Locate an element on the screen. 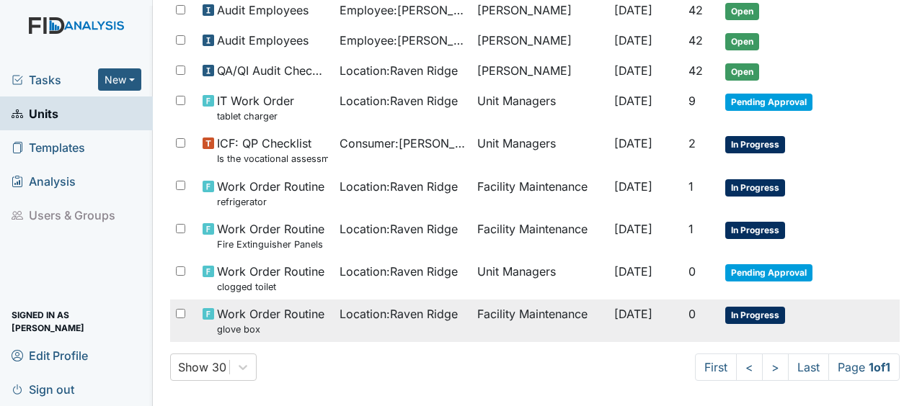 The width and height of the screenshot is (917, 406). span: Work Order Routine Fire Extinguisher Panels is located at coordinates (270, 236).